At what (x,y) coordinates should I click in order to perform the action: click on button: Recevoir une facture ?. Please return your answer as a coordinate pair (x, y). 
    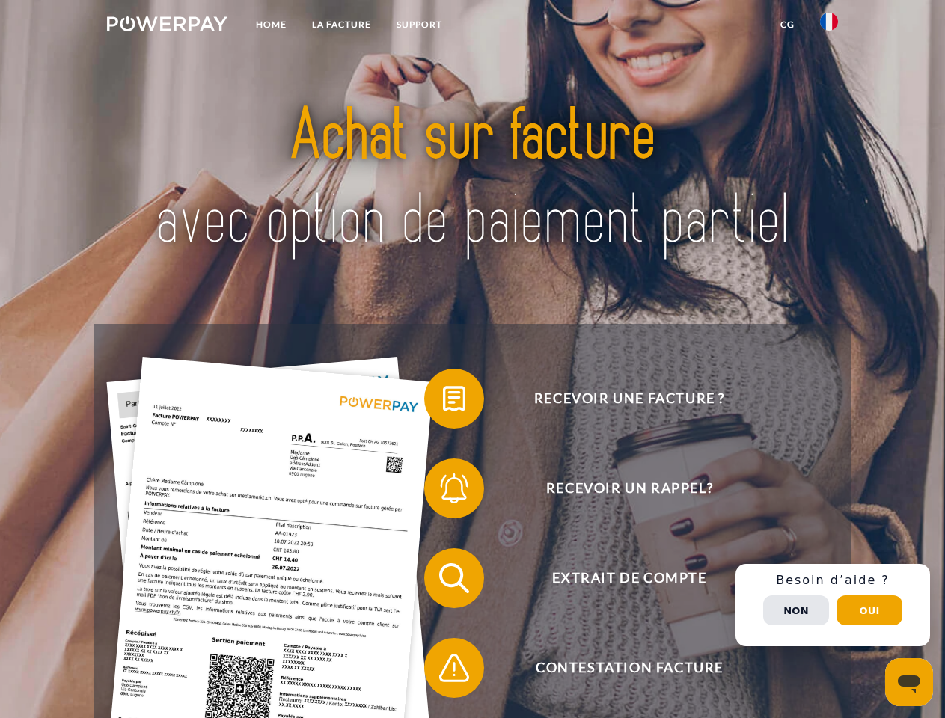
    Looking at the image, I should click on (619, 399).